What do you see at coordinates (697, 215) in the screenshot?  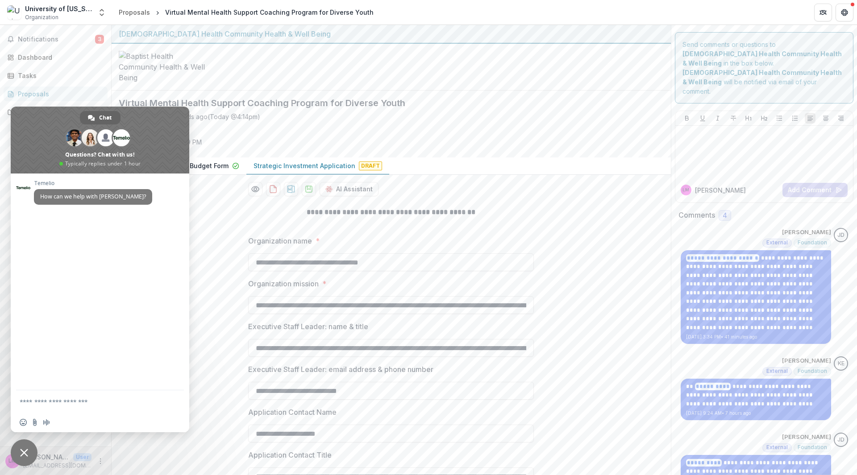 I see `h2: Comments` at bounding box center [697, 215].